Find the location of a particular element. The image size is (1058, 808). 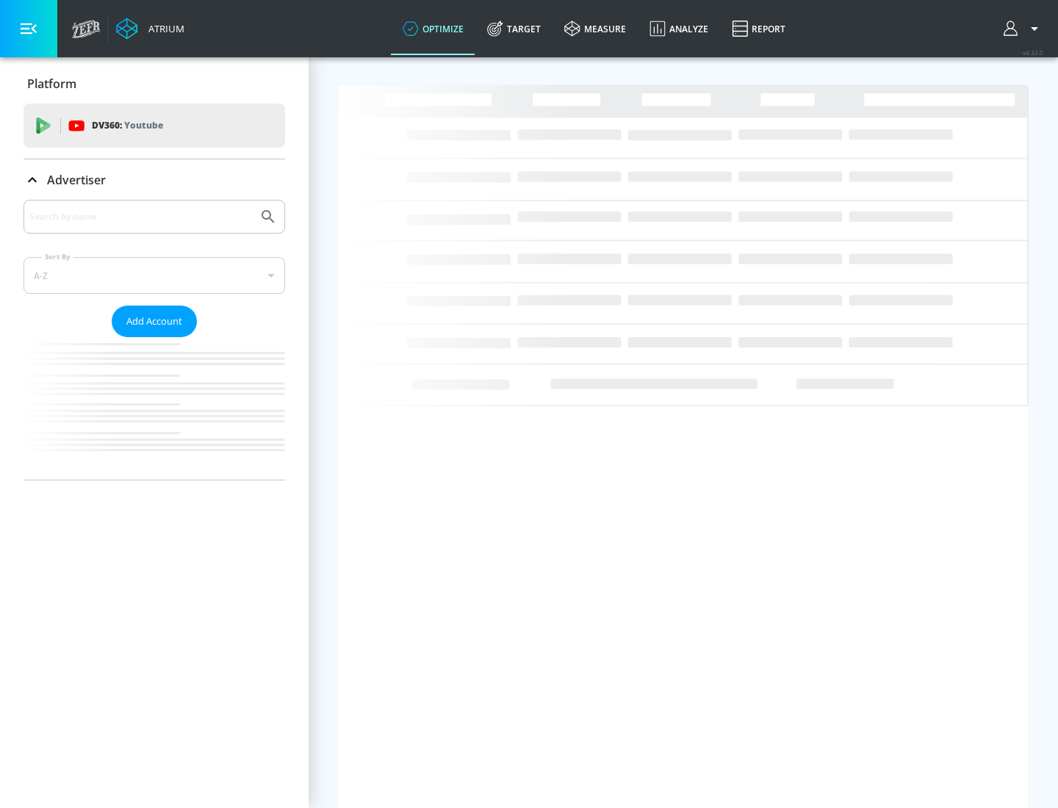

a: measure is located at coordinates (595, 29).